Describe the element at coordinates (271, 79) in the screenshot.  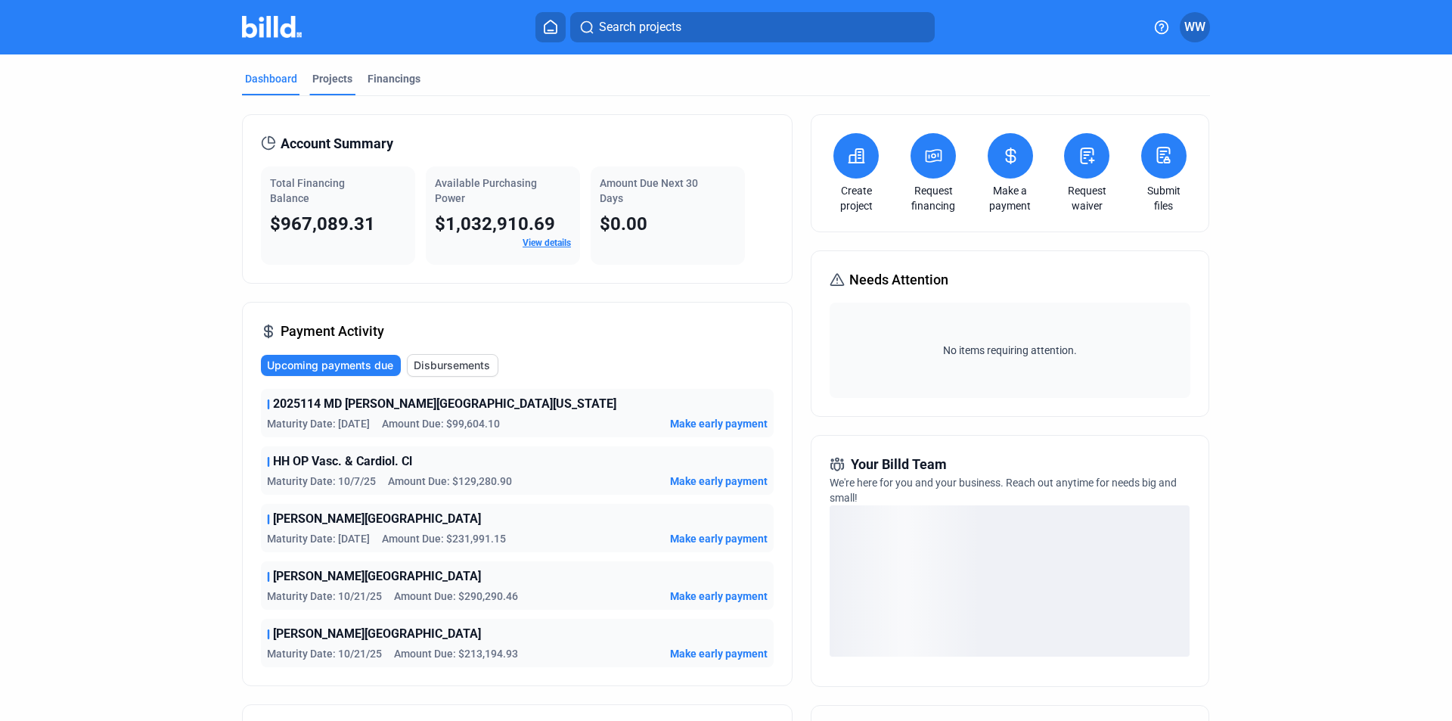
I see `div: Dashboard` at that location.